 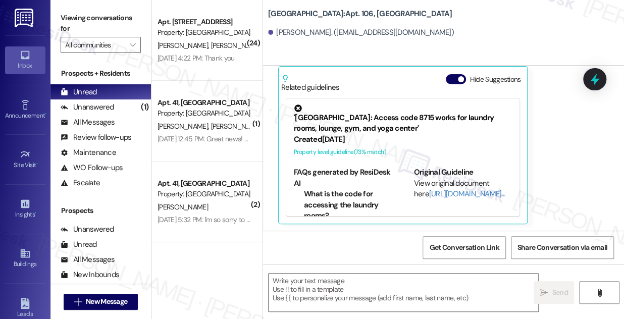 I want to click on b: Original Guideline, so click(x=444, y=172).